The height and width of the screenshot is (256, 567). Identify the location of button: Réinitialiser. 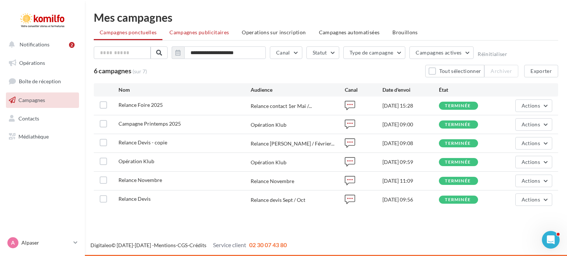
(492, 54).